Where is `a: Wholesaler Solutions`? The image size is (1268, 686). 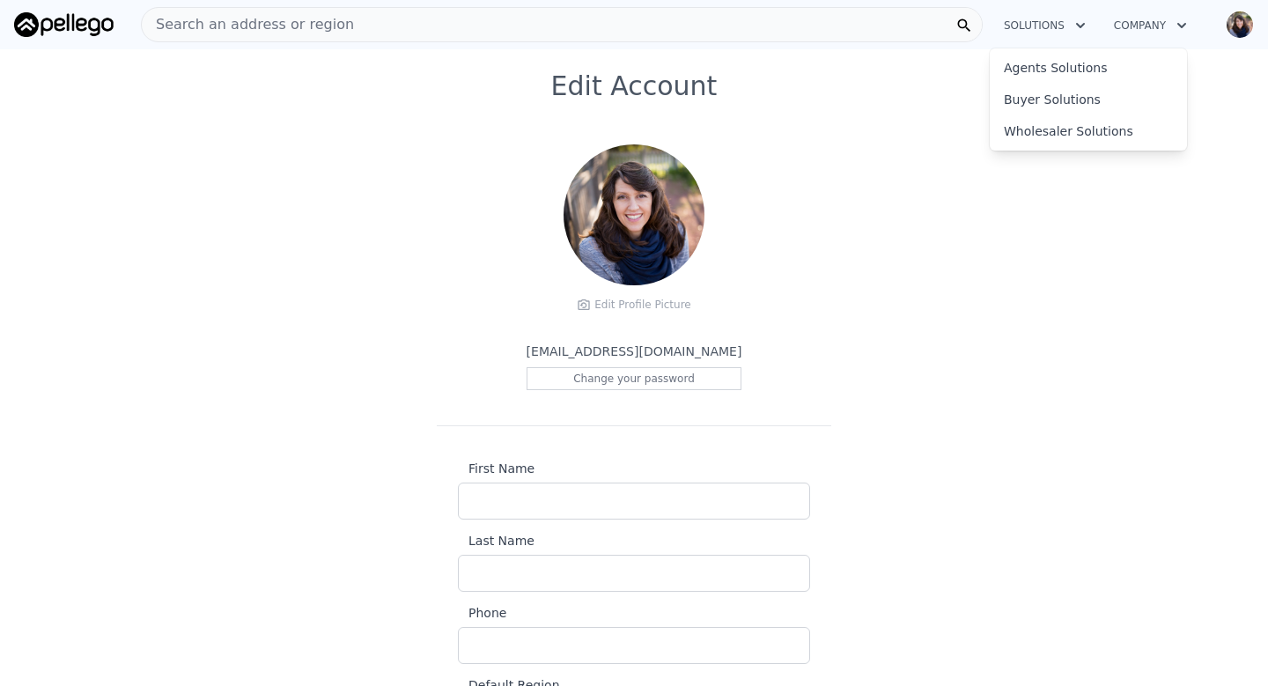
a: Wholesaler Solutions is located at coordinates (1088, 131).